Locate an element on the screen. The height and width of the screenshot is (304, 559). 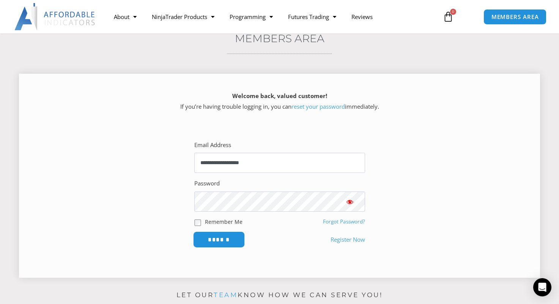
a: NinjaTrader Products is located at coordinates (183, 17).